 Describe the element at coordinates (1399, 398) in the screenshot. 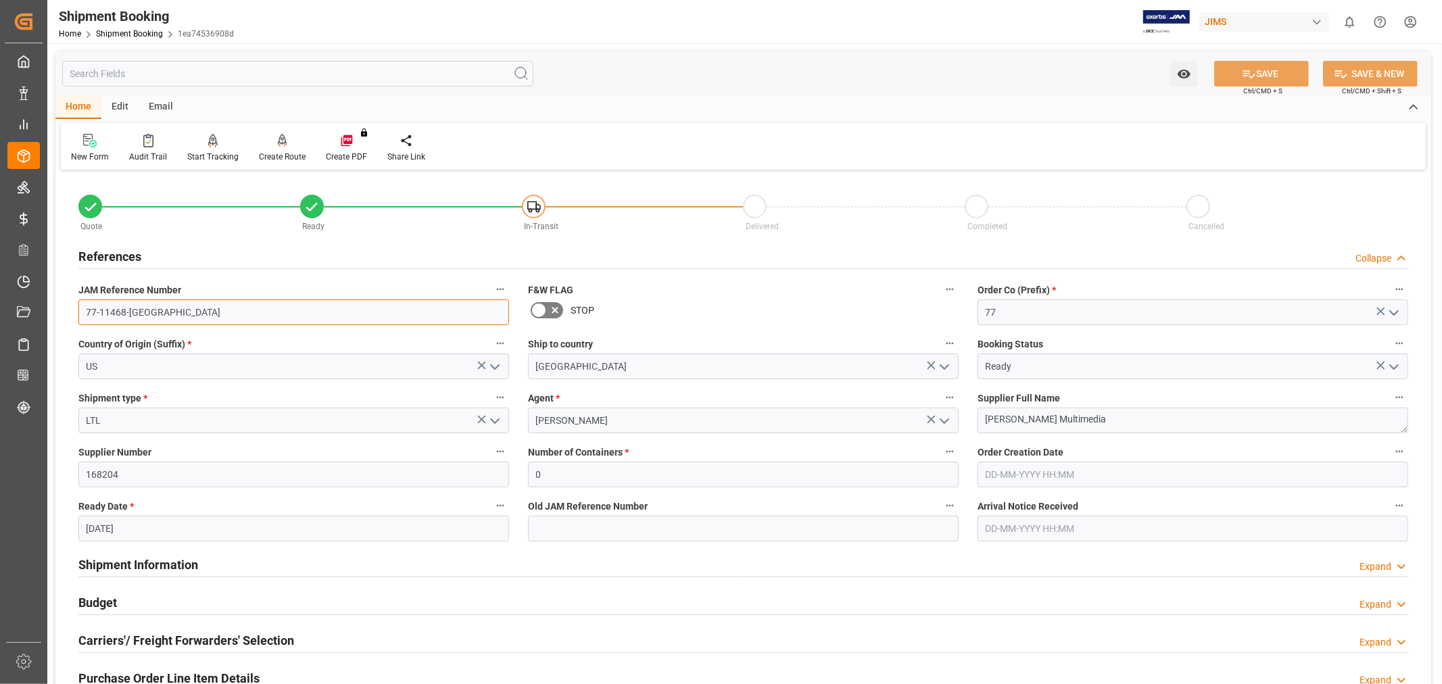

I see `button: Supplier Full Name` at that location.